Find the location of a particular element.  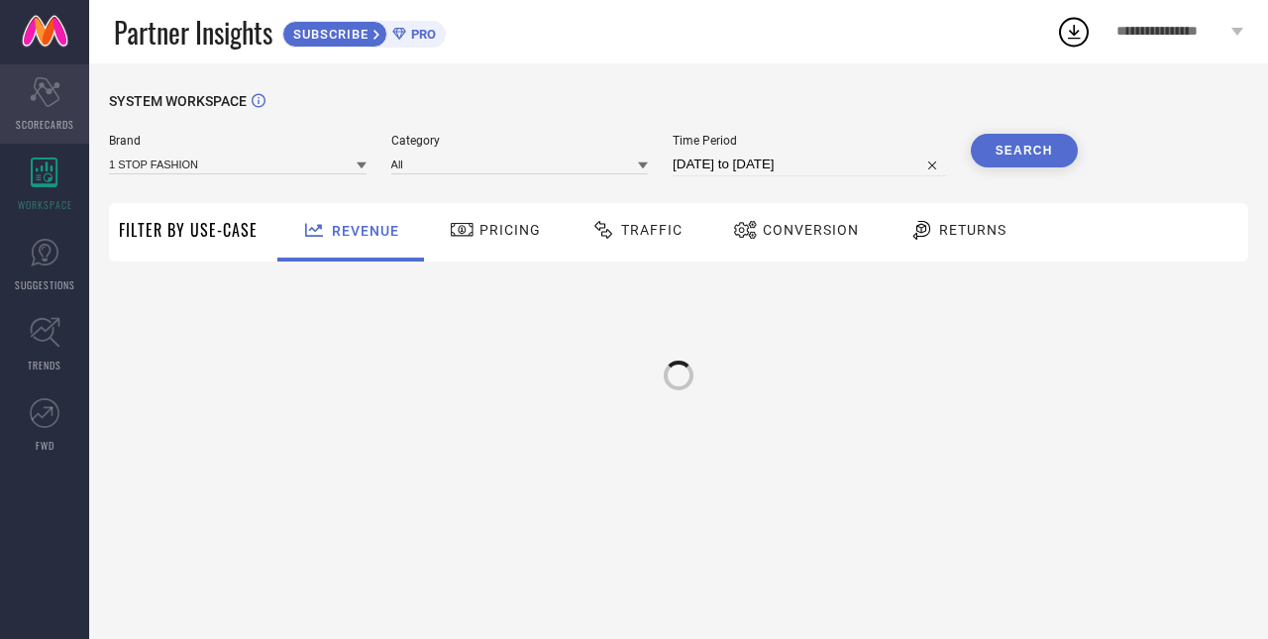

span: Revenue is located at coordinates (366, 231).